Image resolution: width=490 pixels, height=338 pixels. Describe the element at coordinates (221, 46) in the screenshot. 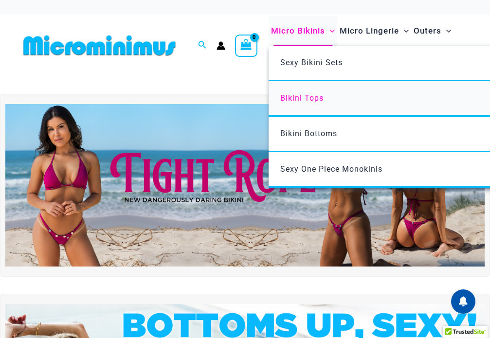

I see `a: Account icon link` at that location.